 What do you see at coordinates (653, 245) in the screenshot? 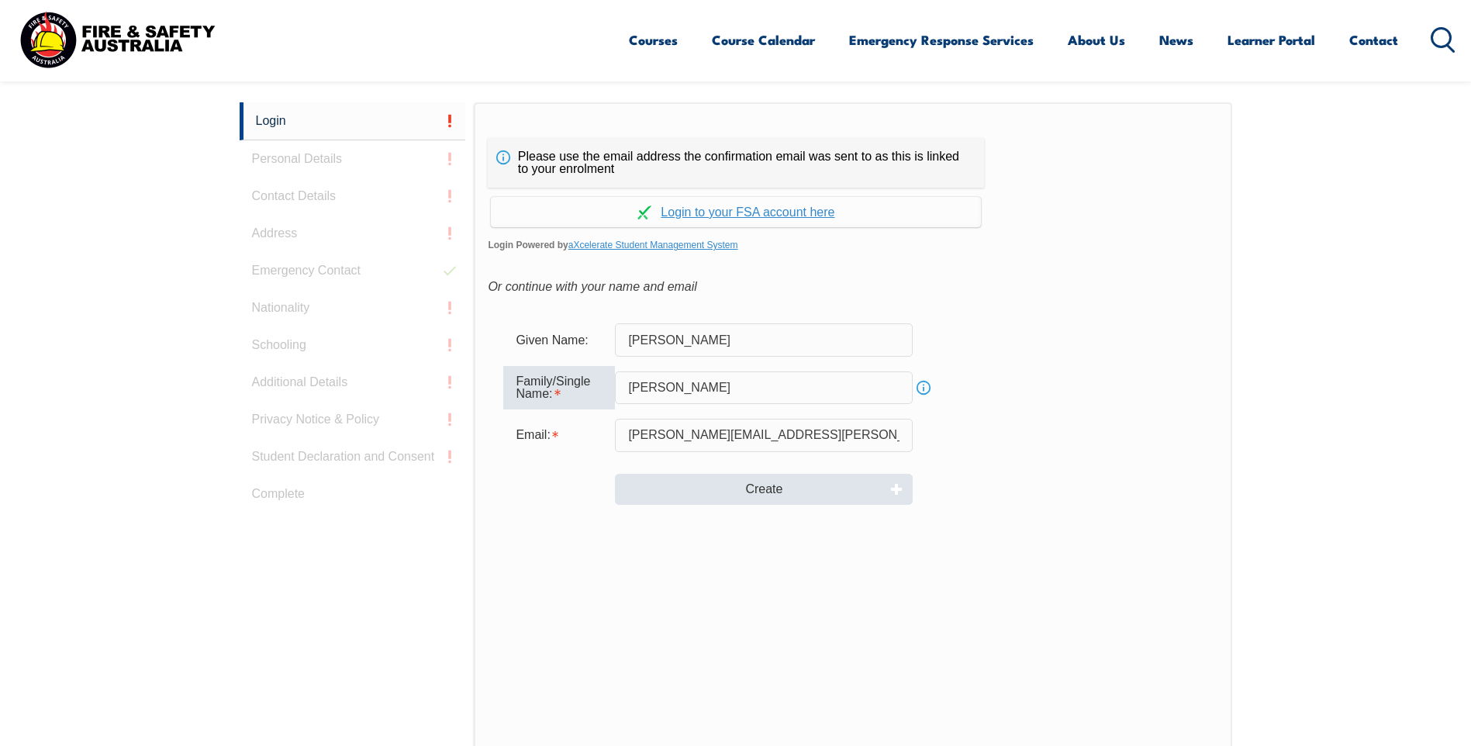
I see `a: aXcelerate Student Management System` at bounding box center [653, 245].